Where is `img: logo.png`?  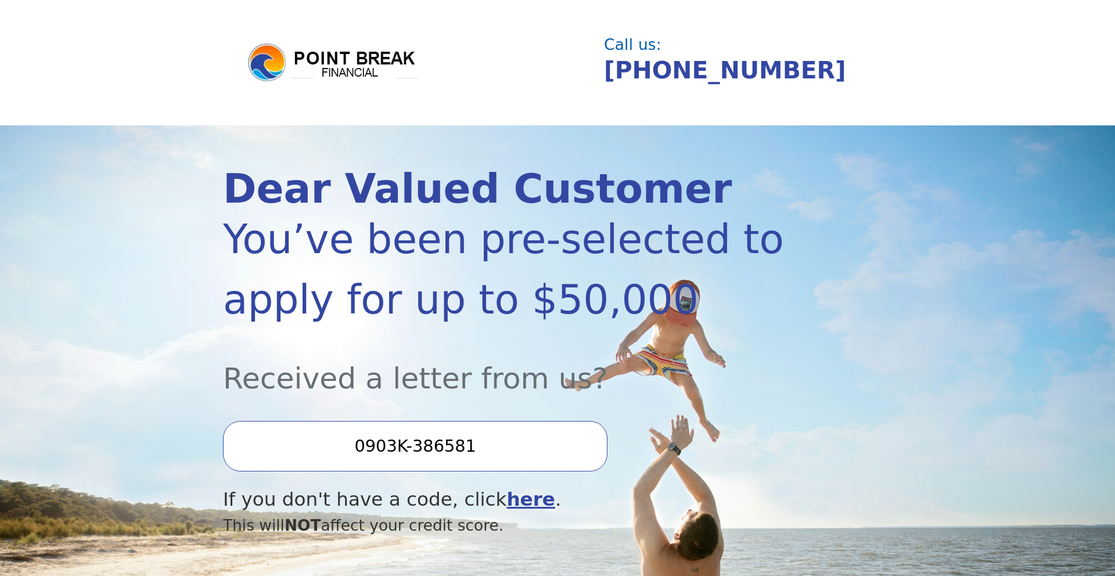
img: logo.png is located at coordinates (333, 63).